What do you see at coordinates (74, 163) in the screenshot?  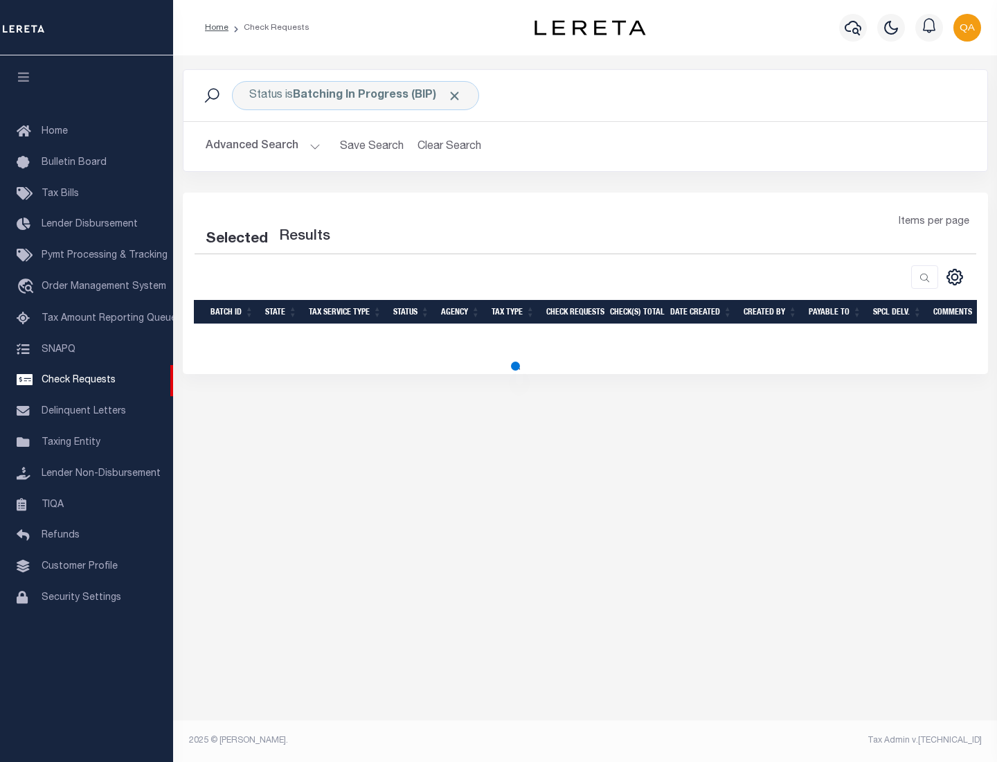 I see `span: Bulletin Board` at bounding box center [74, 163].